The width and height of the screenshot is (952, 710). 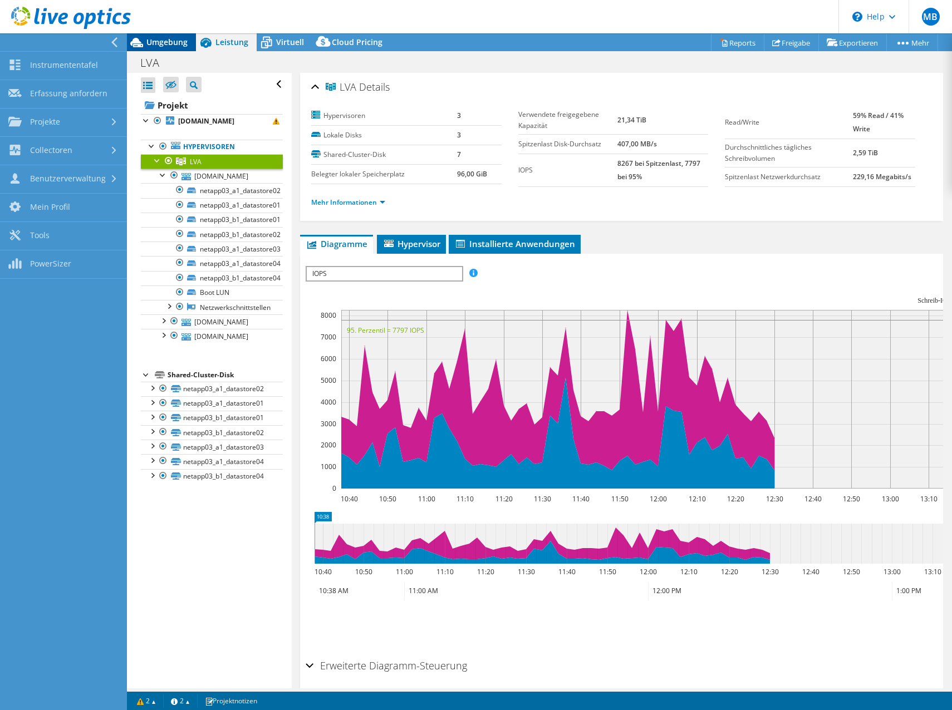 I want to click on span: Details, so click(x=374, y=87).